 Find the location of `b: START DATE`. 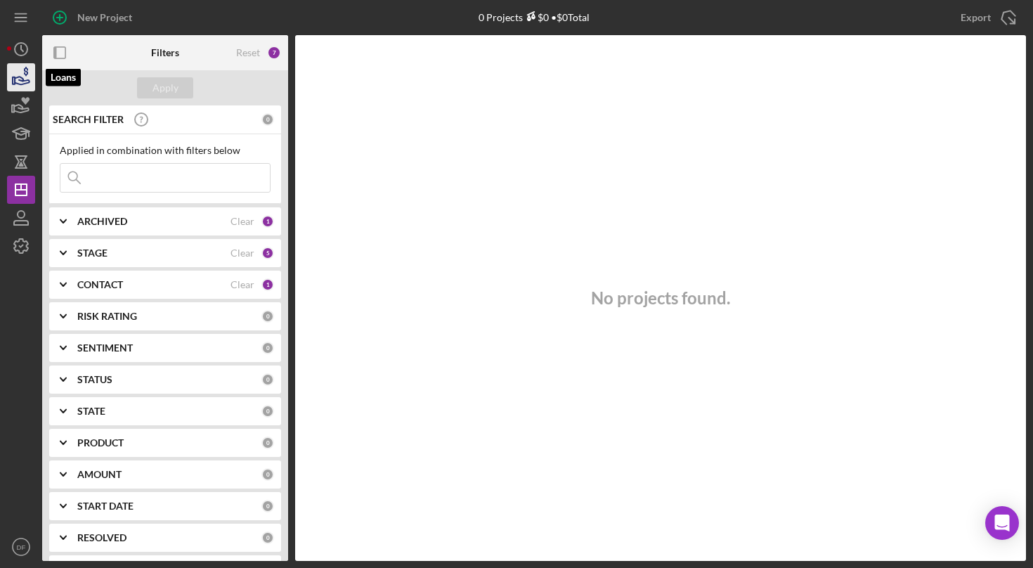

b: START DATE is located at coordinates (105, 506).